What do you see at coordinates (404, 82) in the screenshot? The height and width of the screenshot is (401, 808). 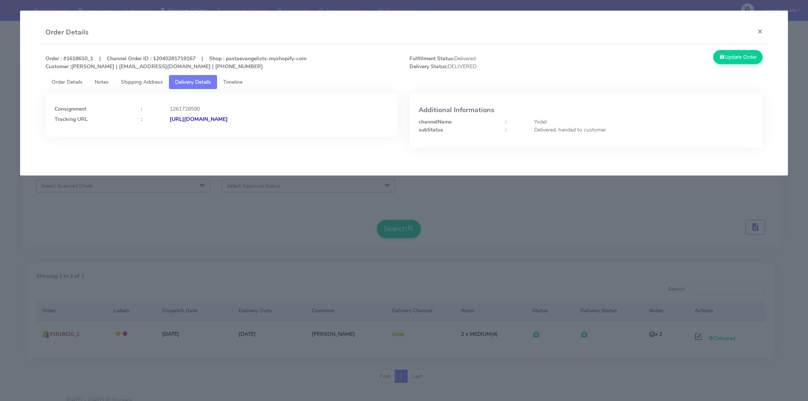 I see `ul: Tabs` at bounding box center [404, 82].